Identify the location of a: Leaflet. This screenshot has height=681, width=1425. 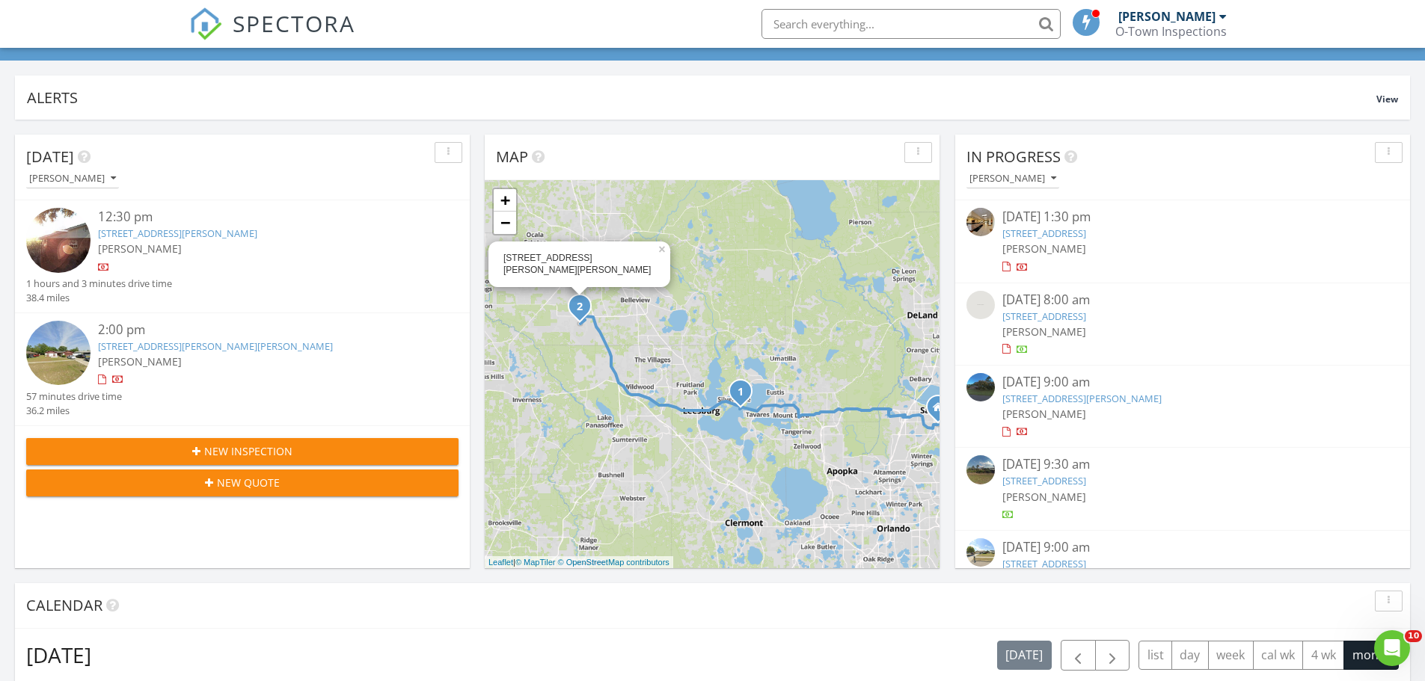
(500, 563).